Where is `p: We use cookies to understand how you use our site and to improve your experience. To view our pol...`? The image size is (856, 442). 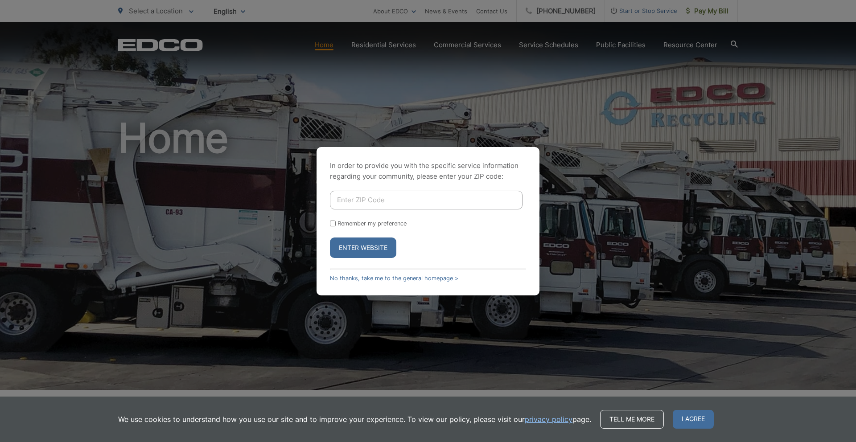
p: We use cookies to understand how you use our site and to improve your experience. To view our pol... is located at coordinates (354, 419).